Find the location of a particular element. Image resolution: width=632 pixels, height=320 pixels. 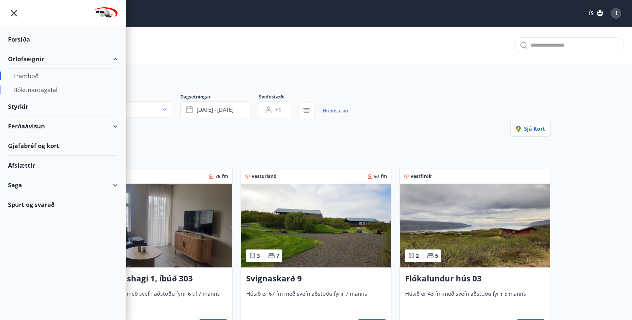

span: 5 is located at coordinates (436, 256).